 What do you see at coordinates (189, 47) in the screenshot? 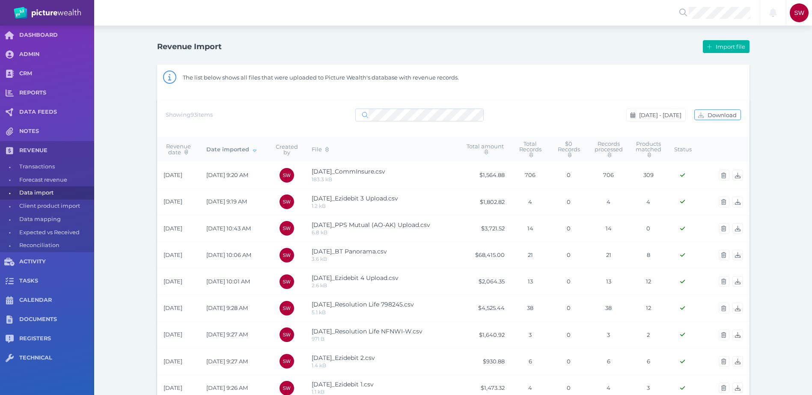
I see `h1: Revenue Import` at bounding box center [189, 47].